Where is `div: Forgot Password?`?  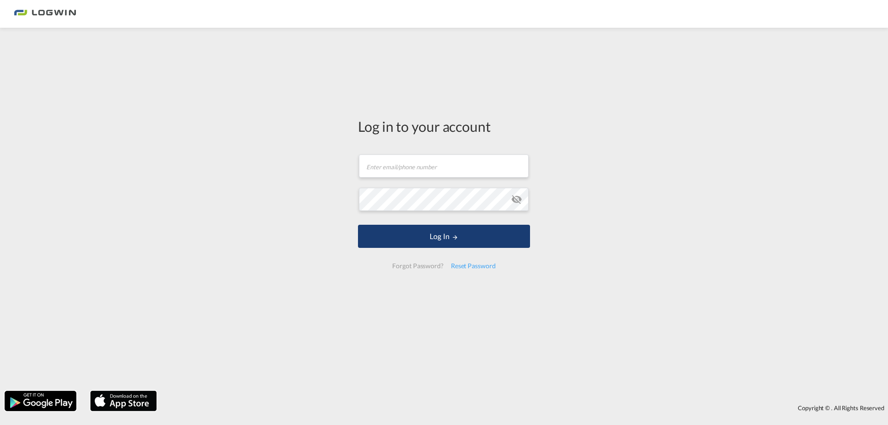
div: Forgot Password? is located at coordinates (417, 266).